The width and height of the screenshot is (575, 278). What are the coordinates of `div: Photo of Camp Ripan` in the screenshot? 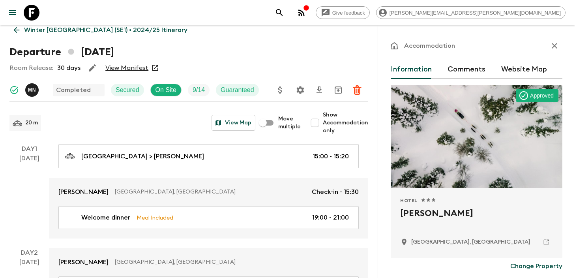 It's located at (477, 137).